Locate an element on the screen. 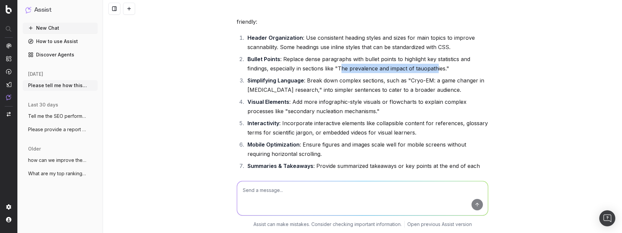 This screenshot has width=622, height=233. strong: Simplifying Language is located at coordinates (275, 81).